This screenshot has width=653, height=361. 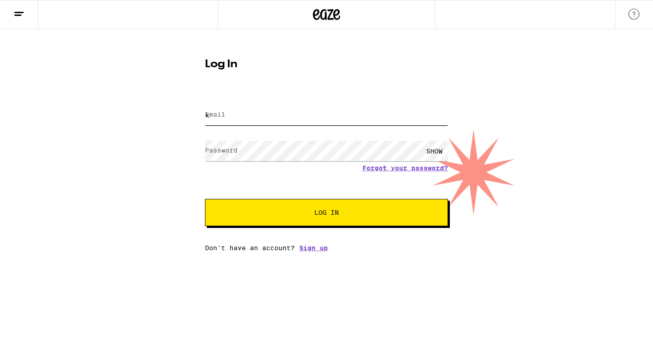 What do you see at coordinates (215, 114) in the screenshot?
I see `label: Email` at bounding box center [215, 114].